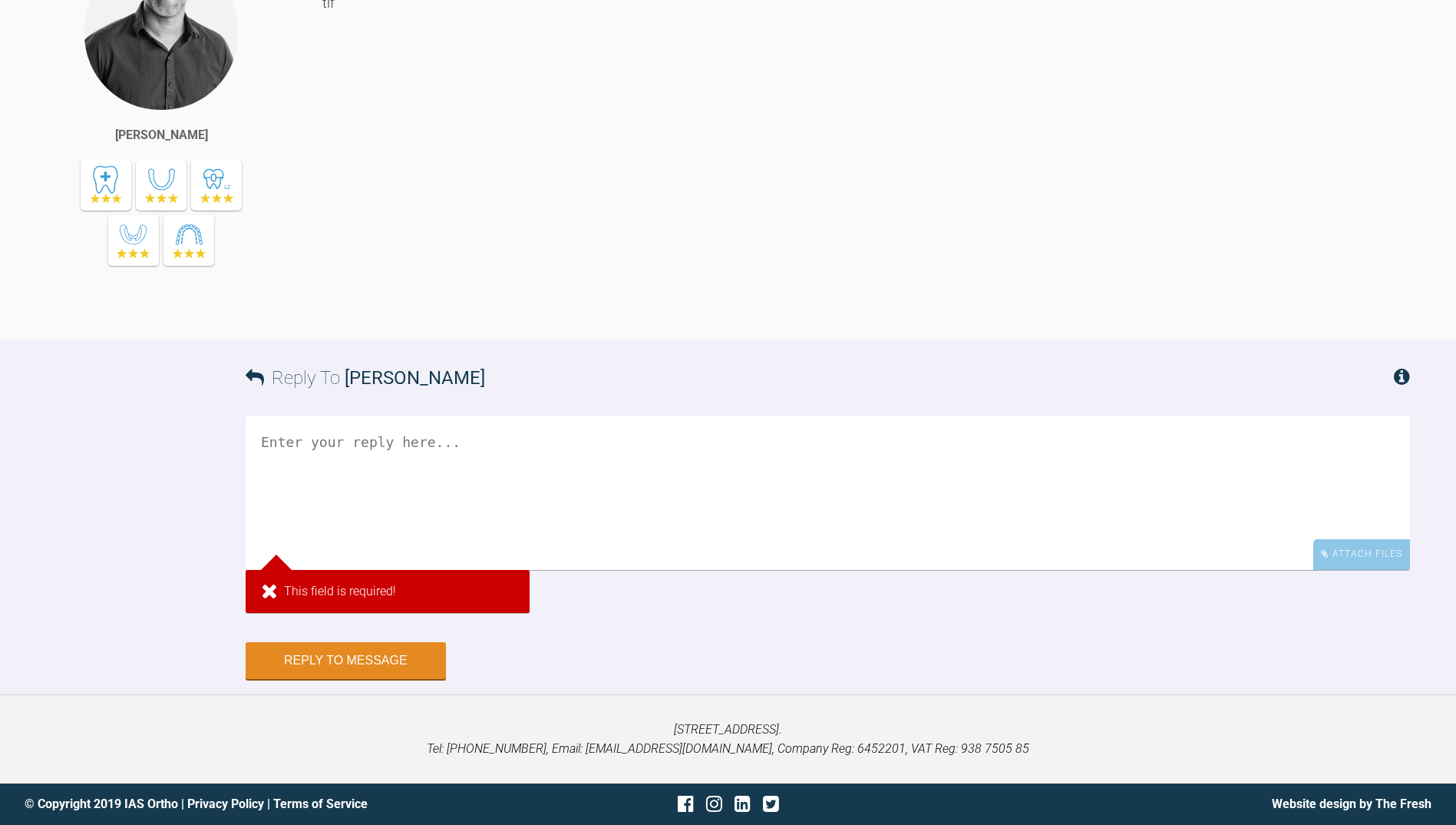 Image resolution: width=1456 pixels, height=825 pixels. What do you see at coordinates (1362, 554) in the screenshot?
I see `div: Attach Files` at bounding box center [1362, 554].